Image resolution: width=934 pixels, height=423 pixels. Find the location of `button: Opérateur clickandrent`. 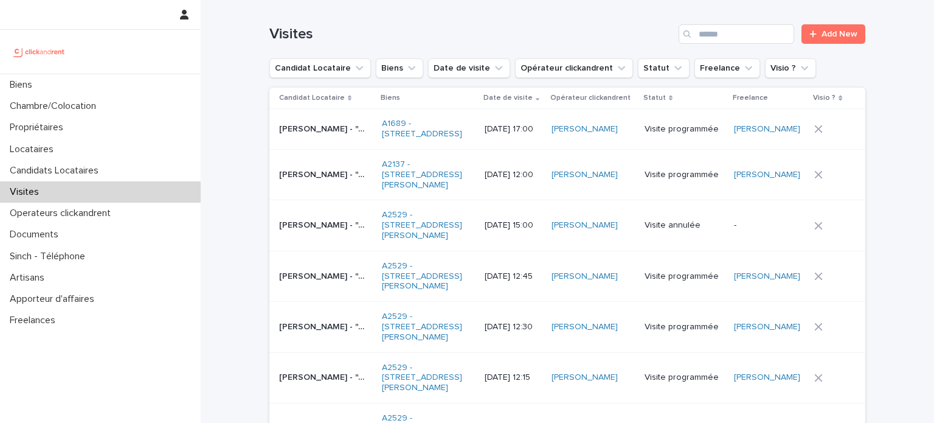

button: Opérateur clickandrent is located at coordinates (574, 68).